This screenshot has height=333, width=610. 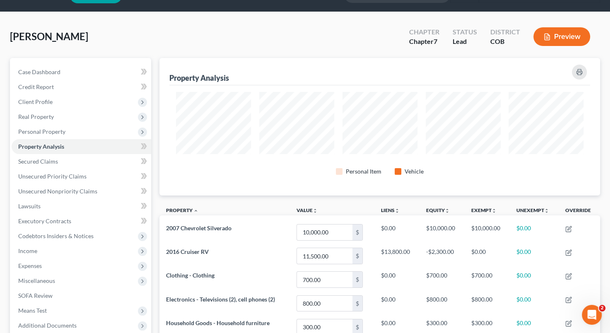 I want to click on span: Unsecured Nonpriority Claims, so click(x=58, y=191).